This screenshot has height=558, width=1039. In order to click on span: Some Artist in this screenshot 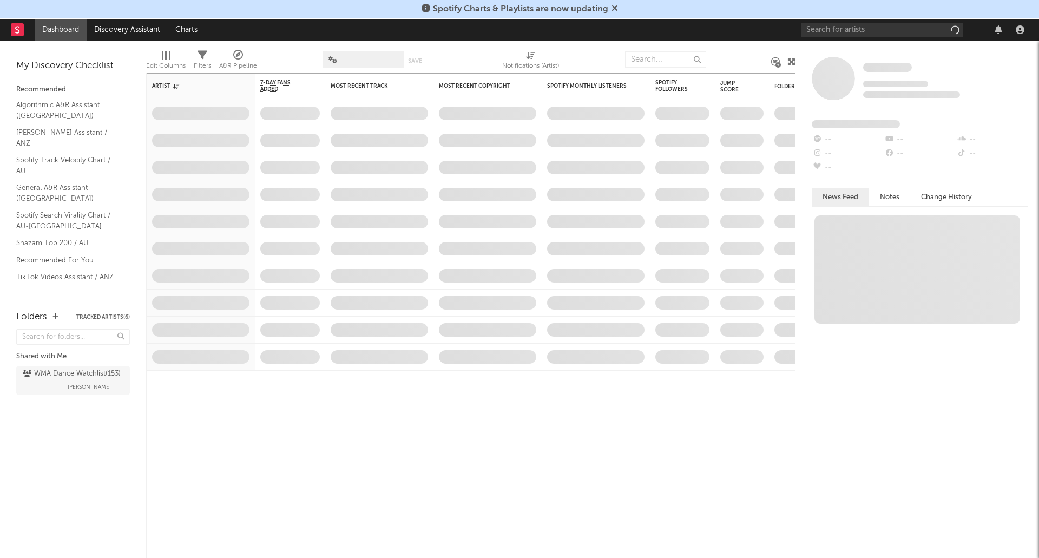, I will do `click(888, 67)`.